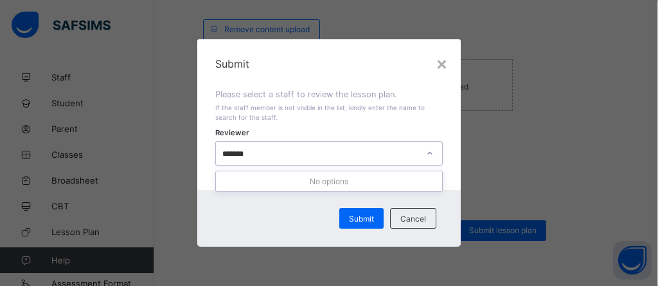 The width and height of the screenshot is (658, 286). I want to click on span: If the staff member is not visible in the list, kindly enter the name to search for the staff., so click(320, 112).